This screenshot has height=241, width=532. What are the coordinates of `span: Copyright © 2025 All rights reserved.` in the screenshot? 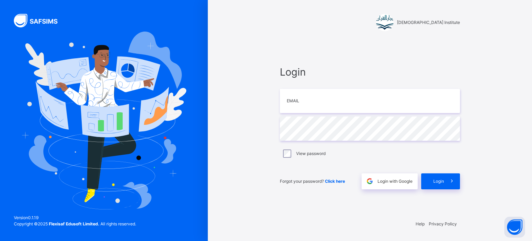 It's located at (75, 223).